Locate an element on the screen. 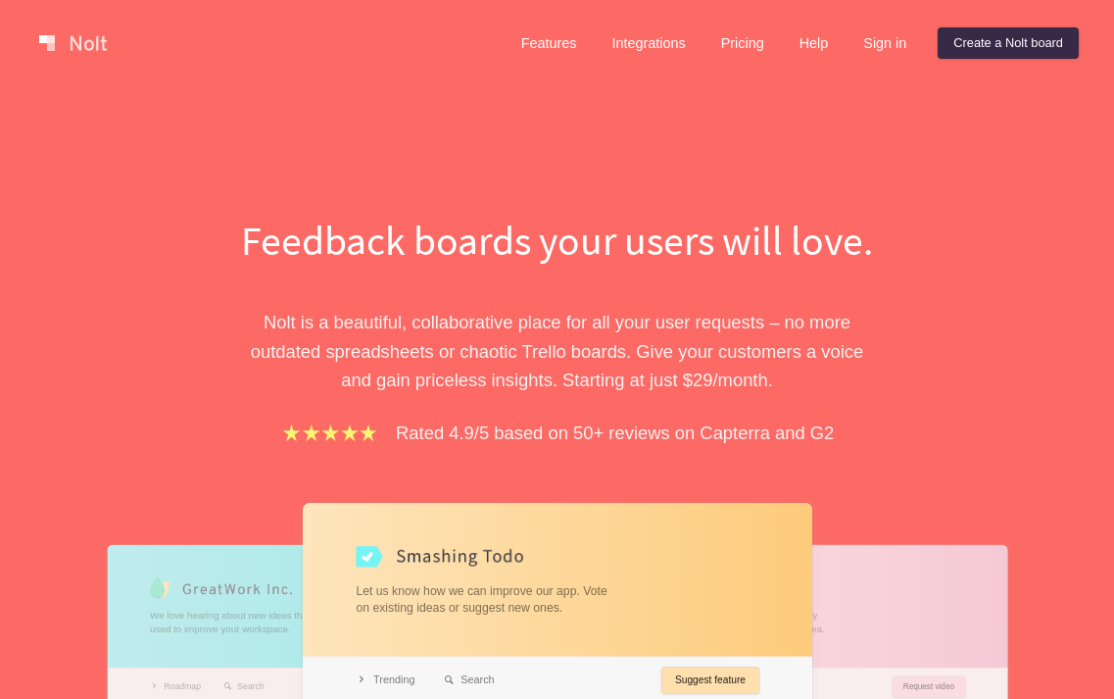  a: Create a Nolt board is located at coordinates (1008, 43).